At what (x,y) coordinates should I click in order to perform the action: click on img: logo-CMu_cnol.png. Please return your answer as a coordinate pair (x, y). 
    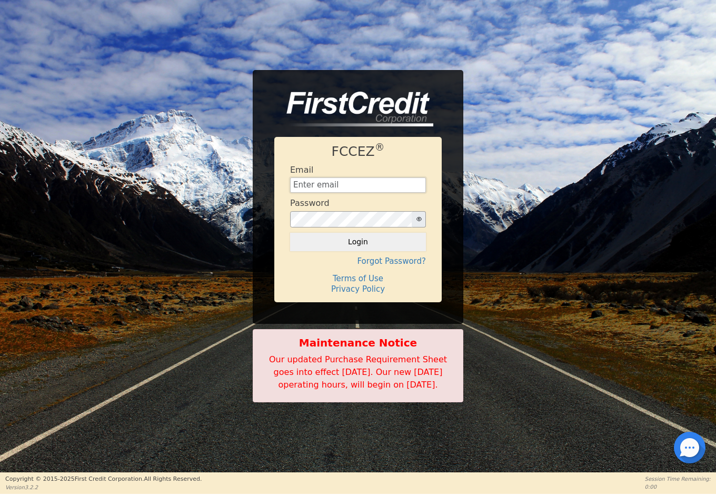
    Looking at the image, I should click on (354, 109).